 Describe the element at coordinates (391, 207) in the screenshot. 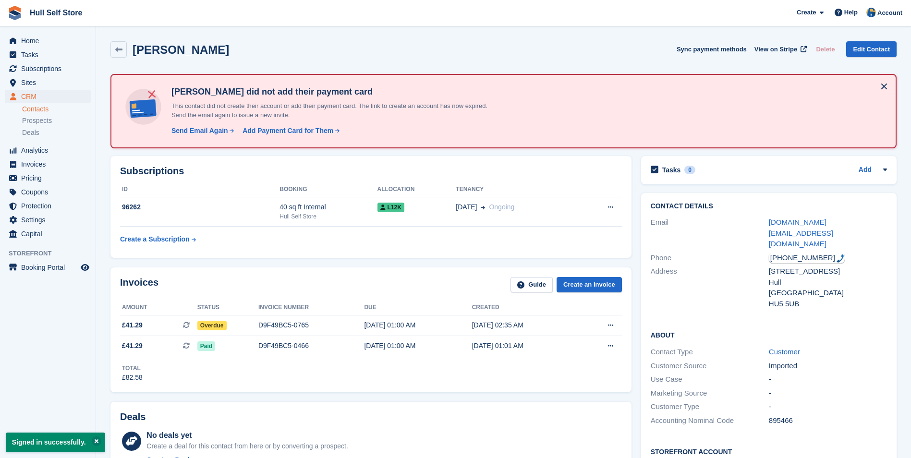

I see `span: L12K` at that location.